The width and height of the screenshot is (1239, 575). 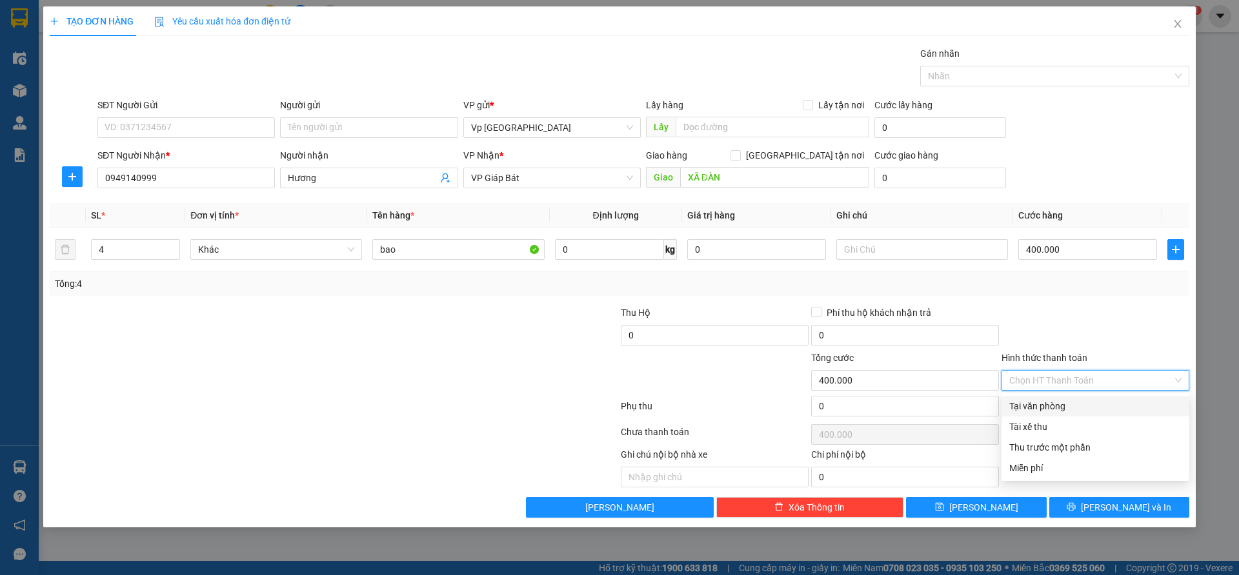 I want to click on div: SĐT Người Gửi, so click(x=186, y=105).